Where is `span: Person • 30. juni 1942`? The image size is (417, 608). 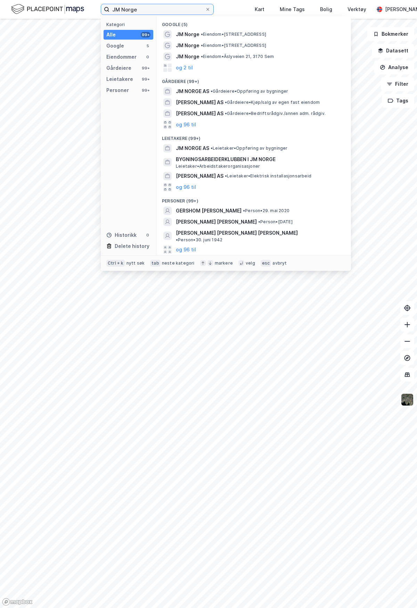 span: Person • 30. juni 1942 is located at coordinates (199, 240).